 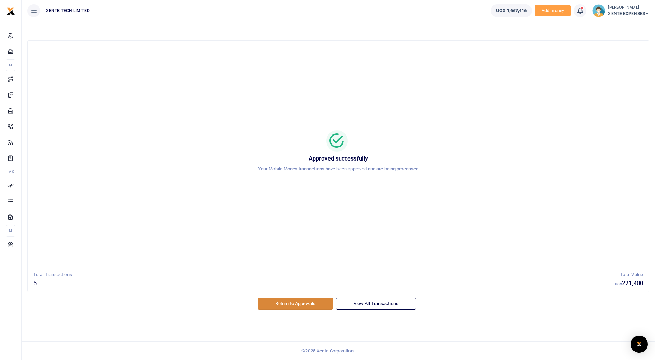 I want to click on a: logo-small logo-large logo-large, so click(x=11, y=10).